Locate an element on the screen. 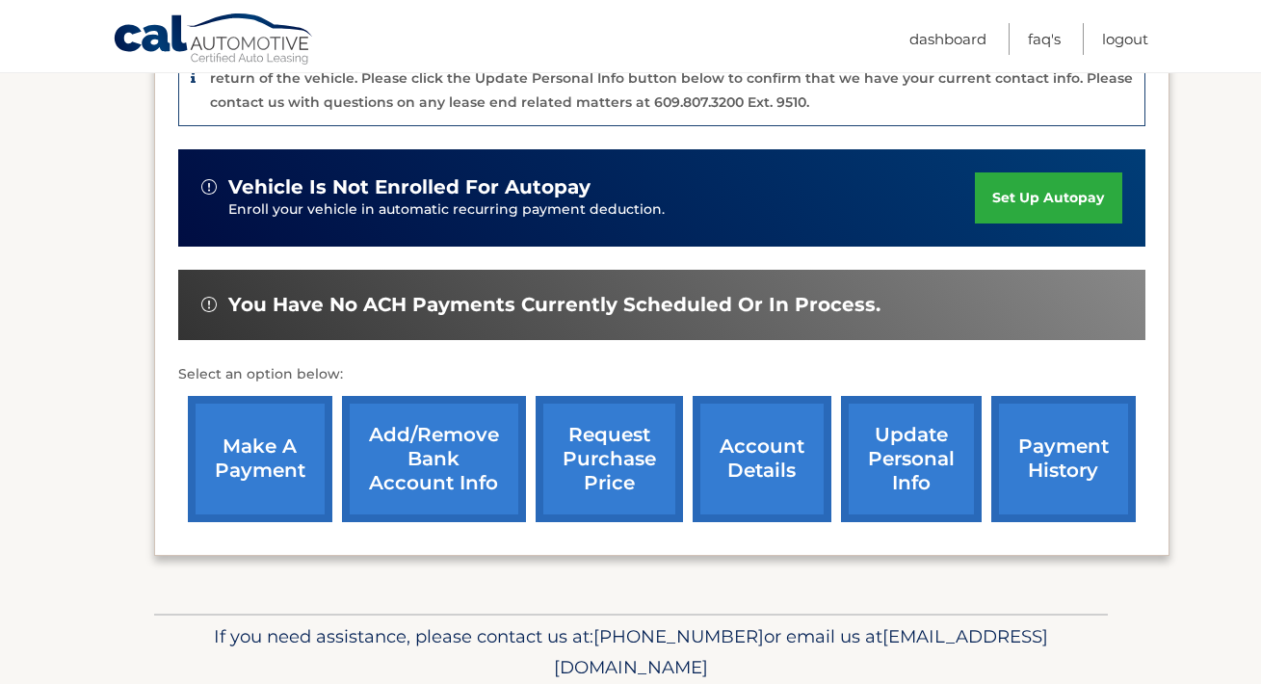 The height and width of the screenshot is (684, 1261). a: Logout is located at coordinates (1125, 39).